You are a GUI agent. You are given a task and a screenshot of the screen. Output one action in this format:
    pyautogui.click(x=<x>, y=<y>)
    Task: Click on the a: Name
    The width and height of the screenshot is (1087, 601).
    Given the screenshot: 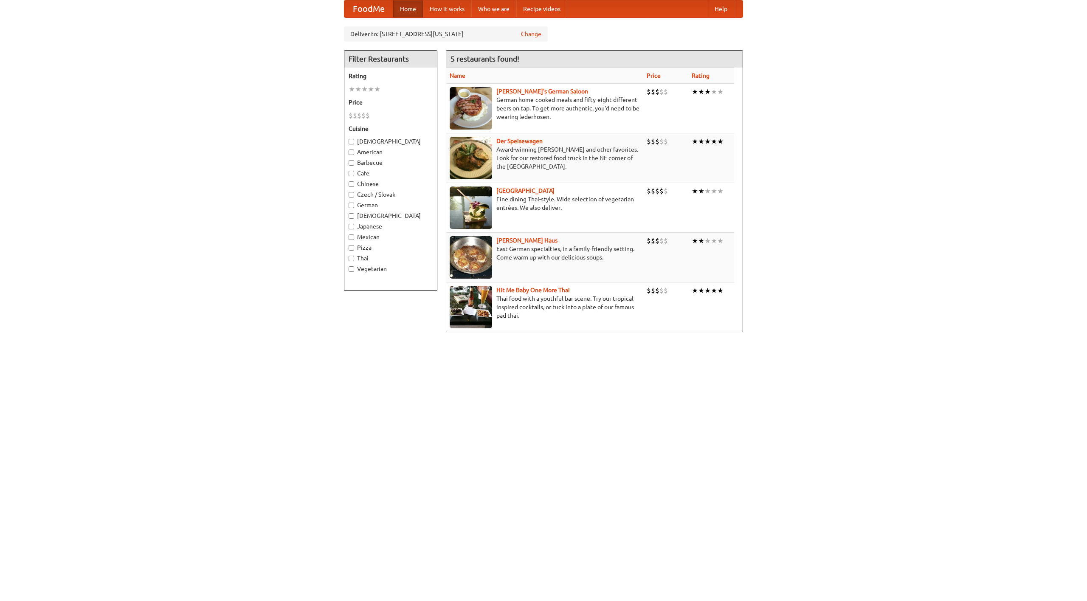 What is the action you would take?
    pyautogui.click(x=457, y=76)
    